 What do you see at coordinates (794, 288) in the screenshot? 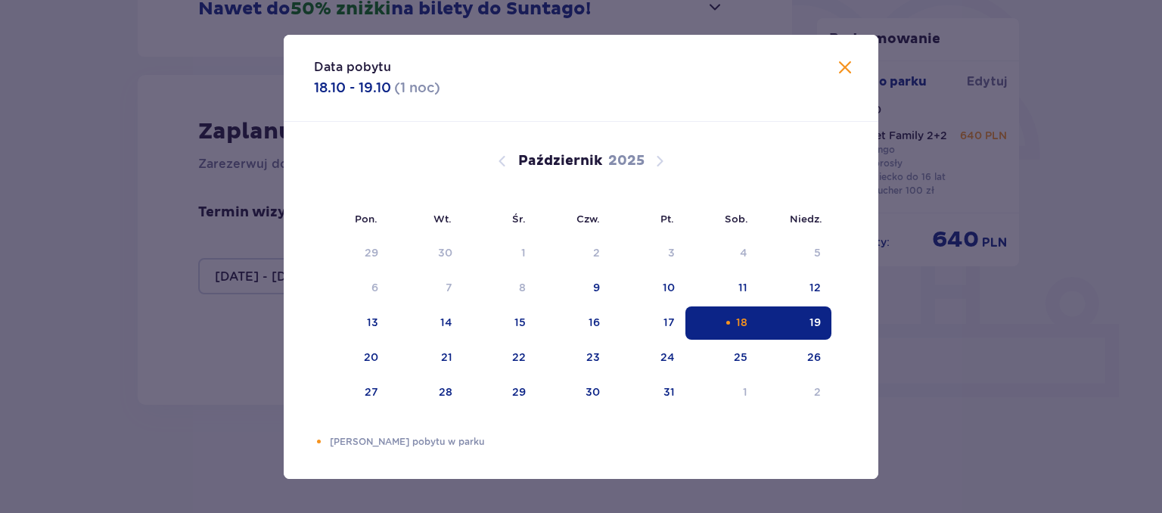
I see `td: 12` at bounding box center [794, 288].